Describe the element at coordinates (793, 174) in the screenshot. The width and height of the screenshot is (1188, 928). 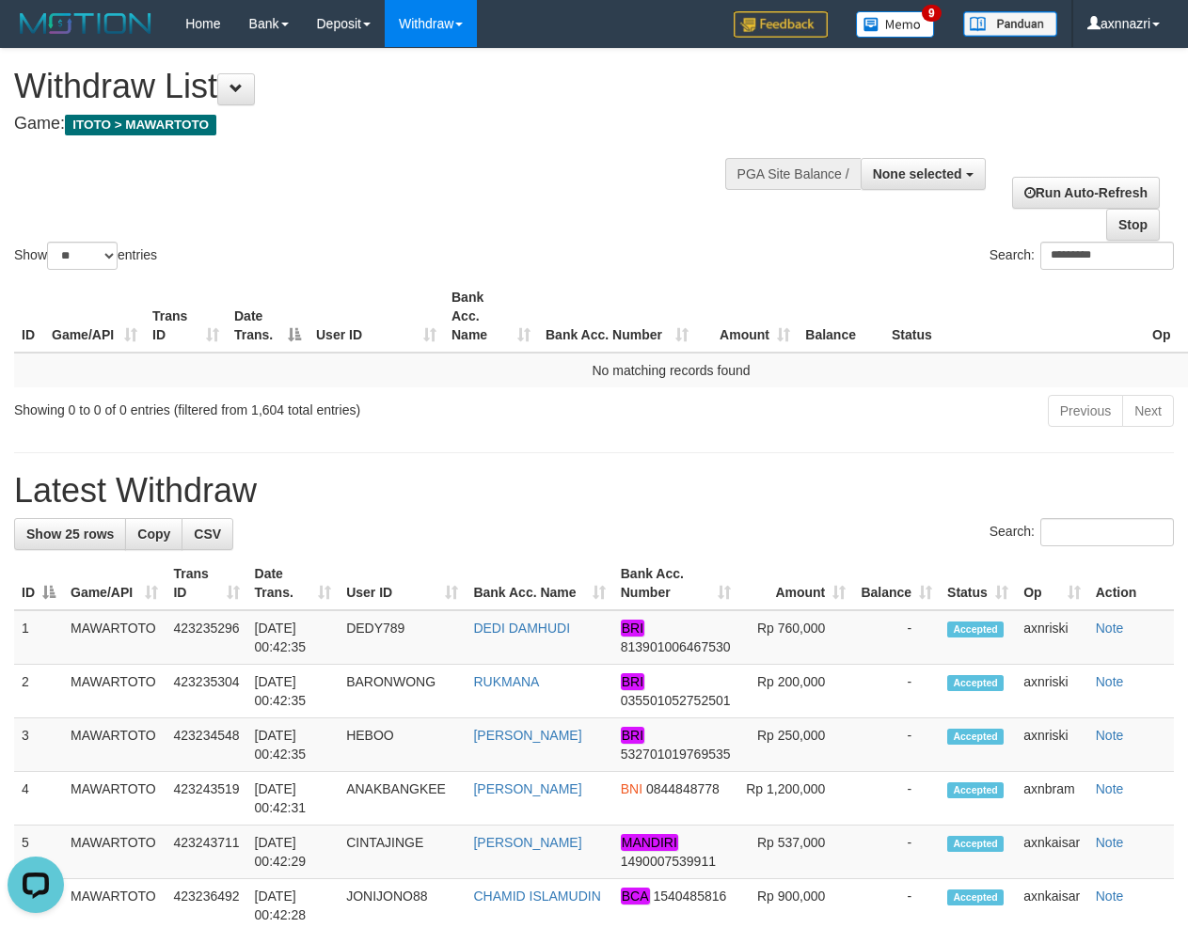
I see `div: PGA Site Balance /` at that location.